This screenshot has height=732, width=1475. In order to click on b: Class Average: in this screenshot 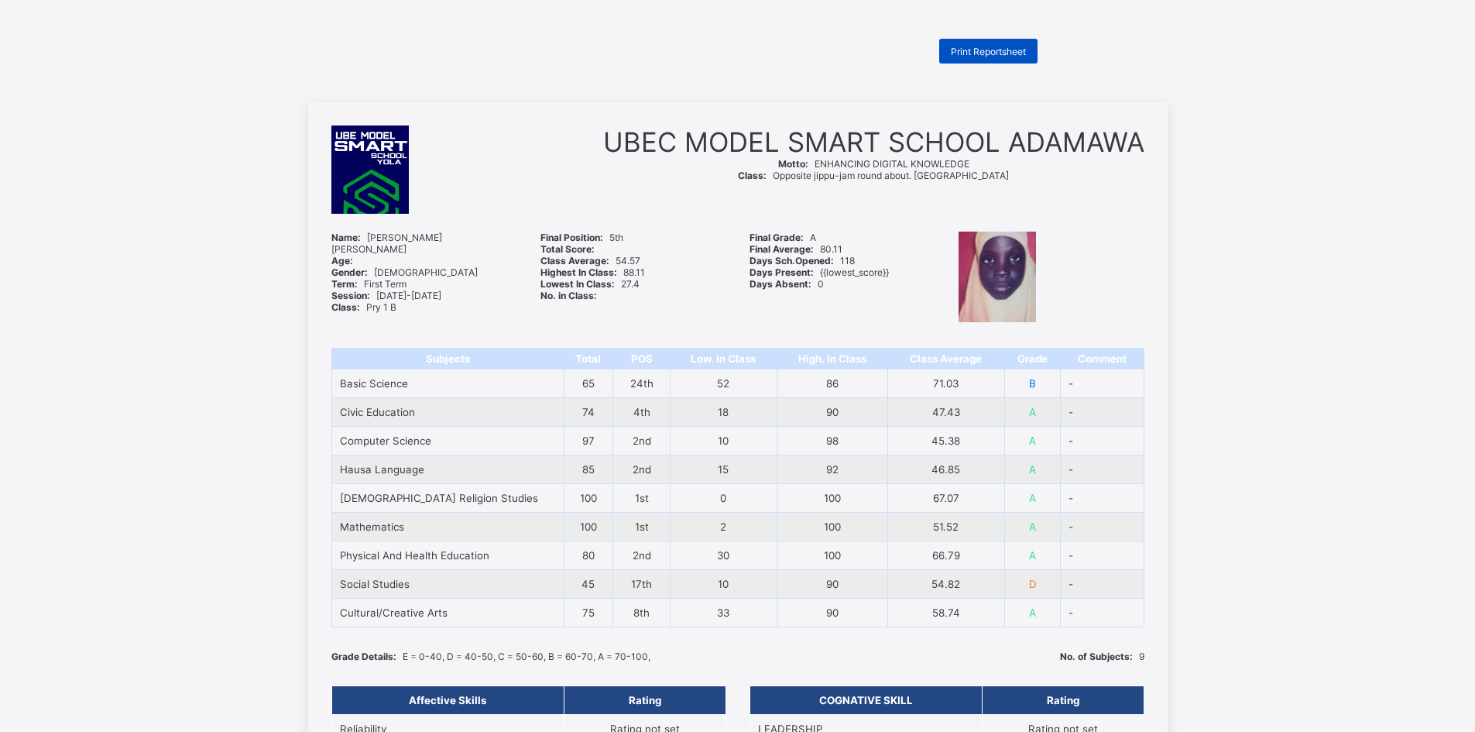, I will do `click(574, 260)`.